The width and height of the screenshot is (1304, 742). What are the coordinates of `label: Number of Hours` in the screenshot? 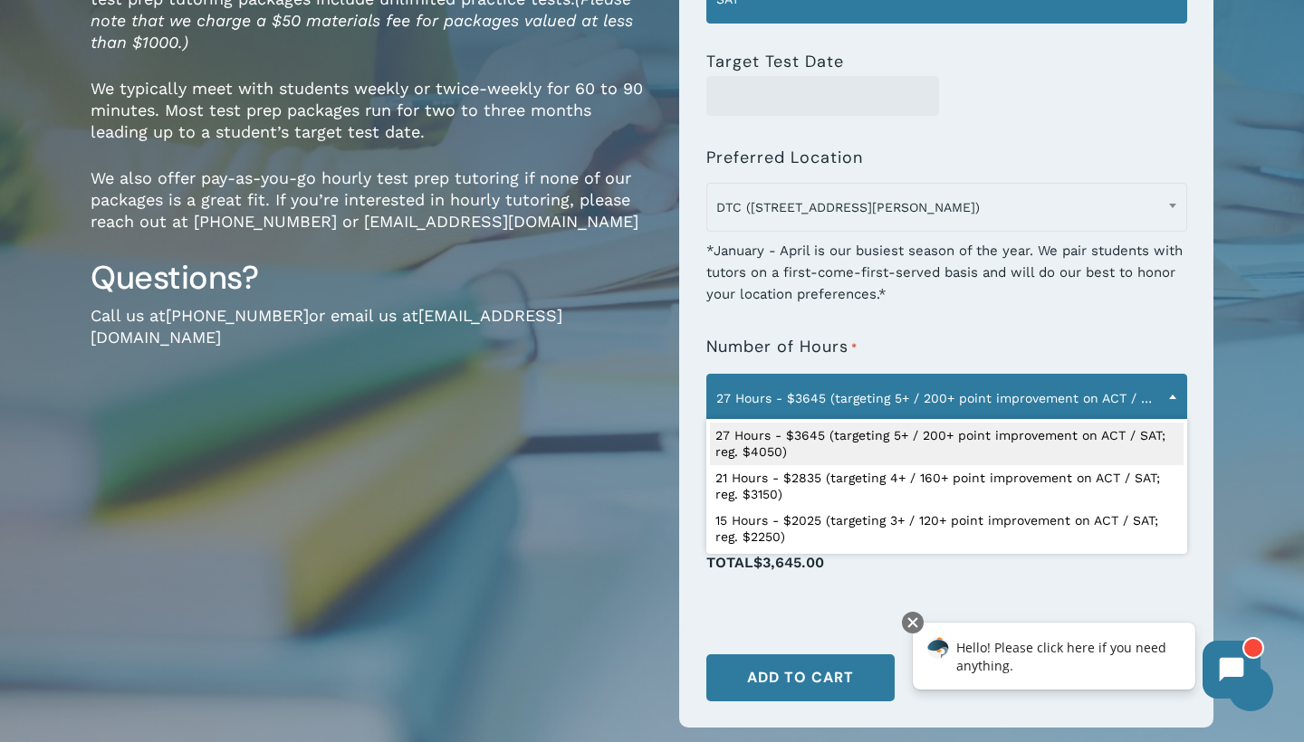 It's located at (781, 348).